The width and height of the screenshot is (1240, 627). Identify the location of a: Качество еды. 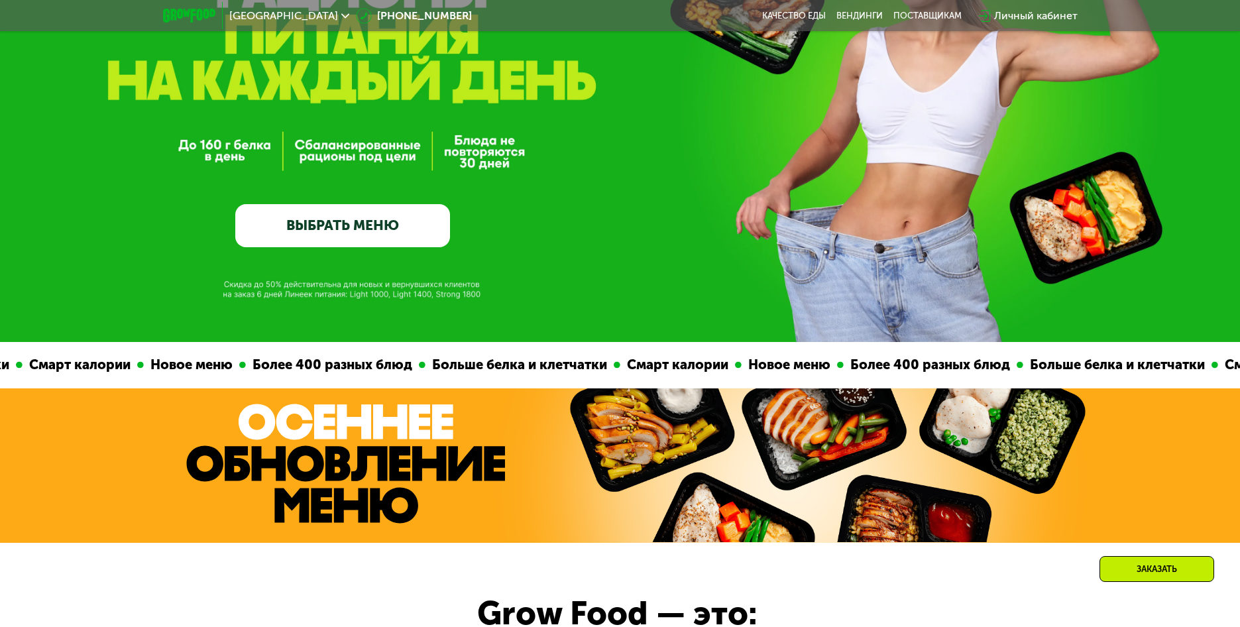
(794, 16).